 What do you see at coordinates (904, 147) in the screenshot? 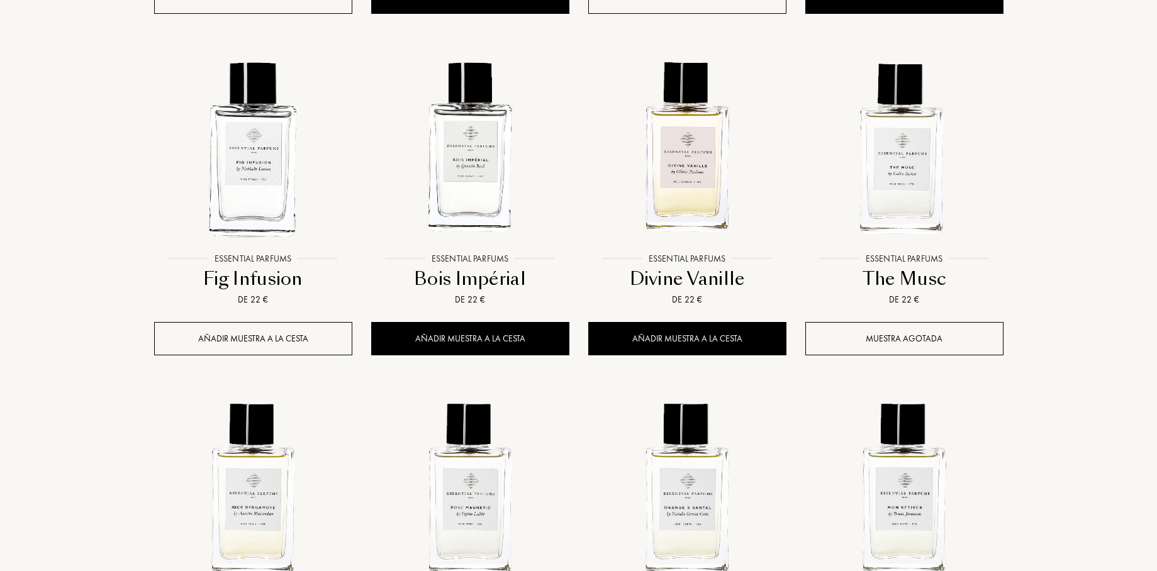
I see `img: The Musc Essential Parfums` at bounding box center [904, 147].